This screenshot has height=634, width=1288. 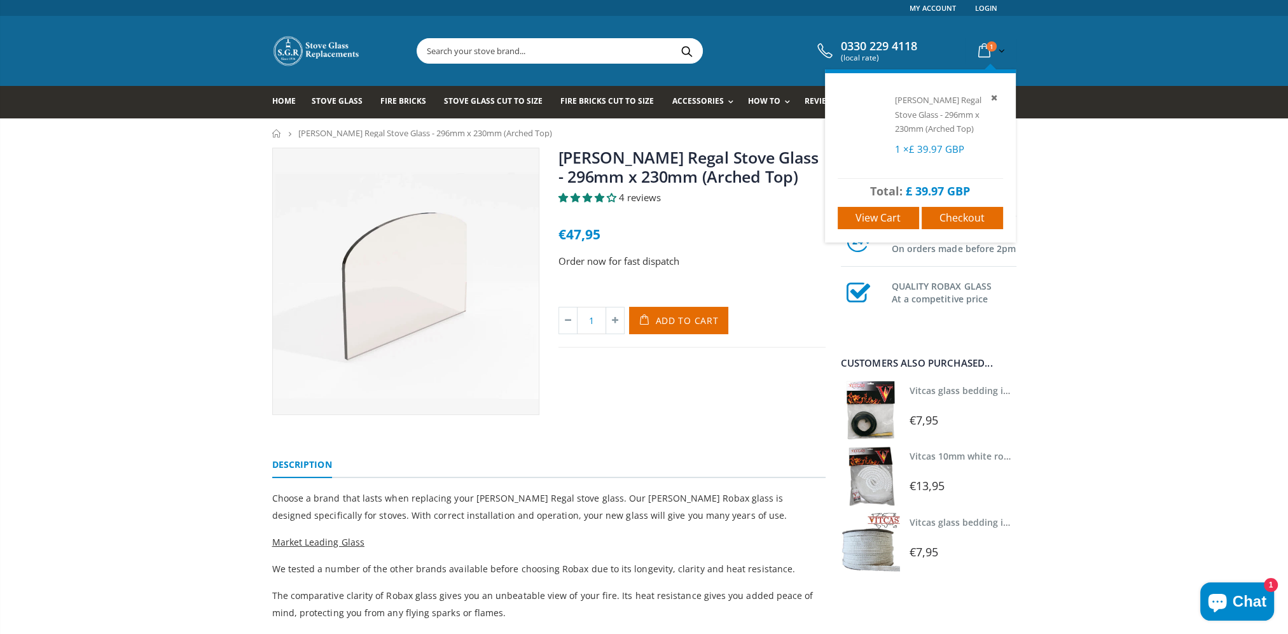 What do you see at coordinates (337, 101) in the screenshot?
I see `span: Stove Glass` at bounding box center [337, 101].